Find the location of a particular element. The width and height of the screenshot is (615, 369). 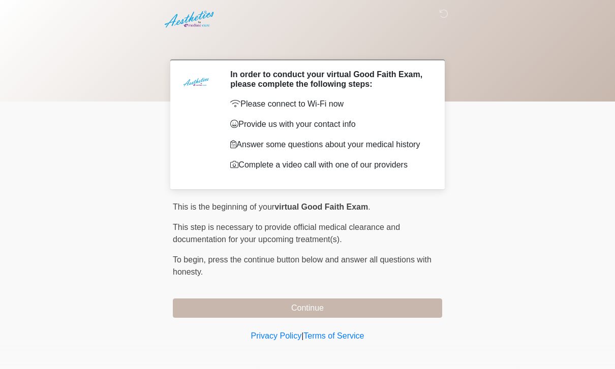

span: This step is necessary to provide official medical clearance and documentation for your upcoming ... is located at coordinates (286, 233).